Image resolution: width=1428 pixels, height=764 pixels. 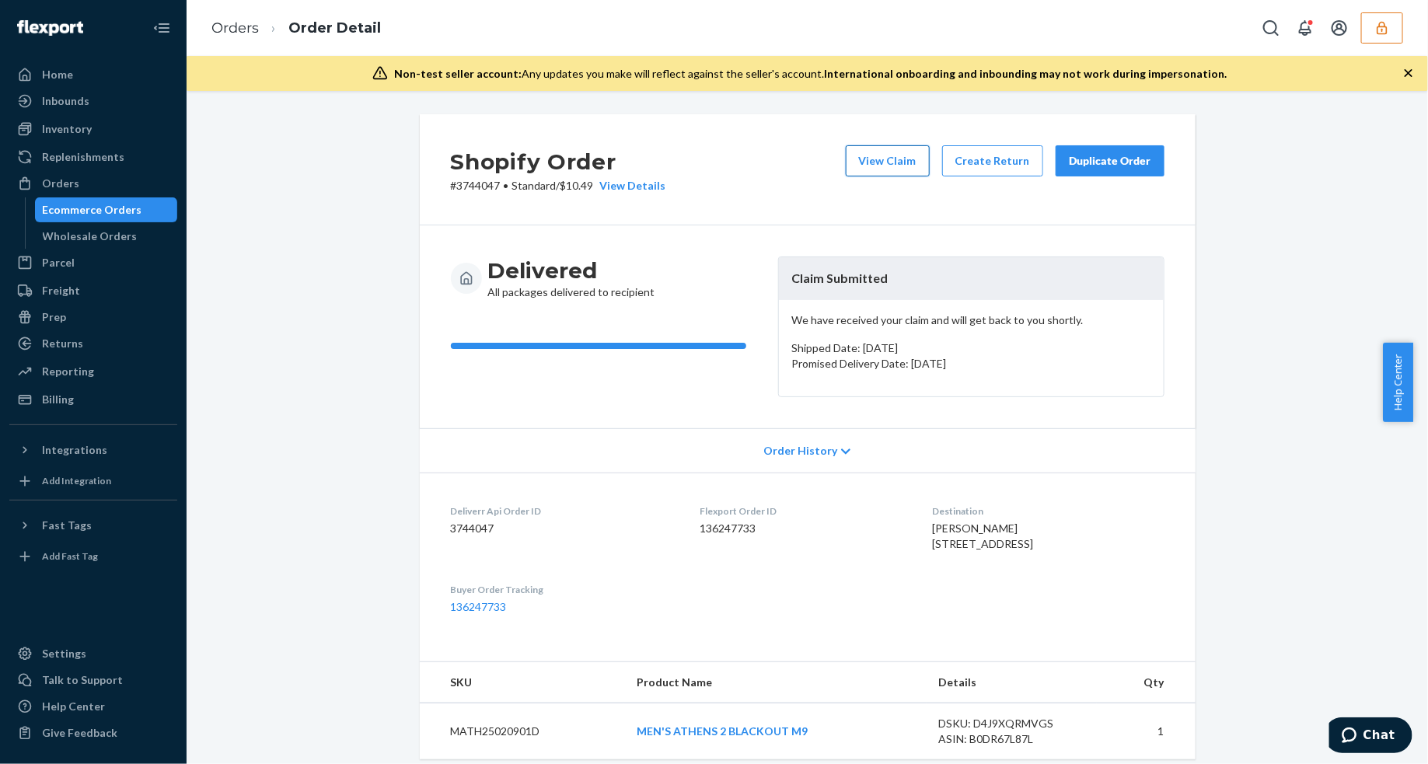 I want to click on div: Replenishments, so click(x=83, y=157).